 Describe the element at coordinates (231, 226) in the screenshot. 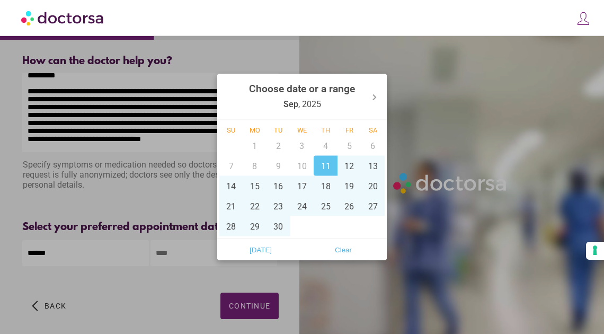

I see `div: 28` at that location.